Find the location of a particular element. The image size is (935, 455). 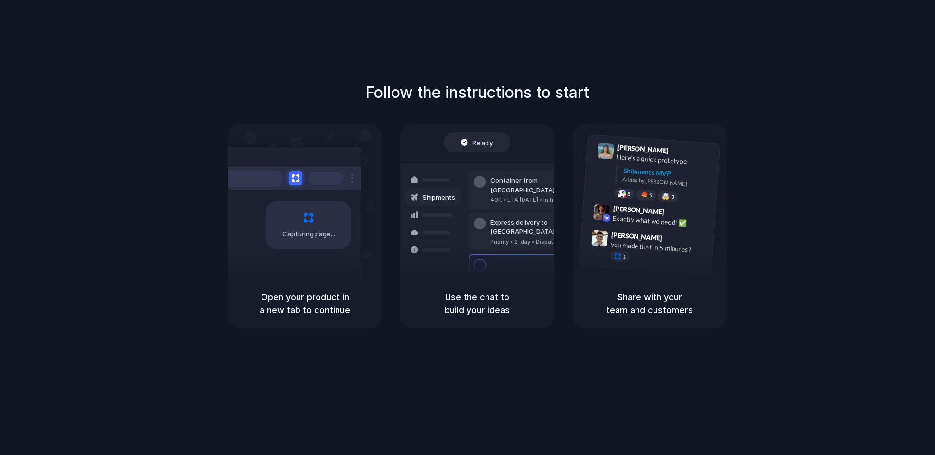

span: Ready is located at coordinates (483, 142).